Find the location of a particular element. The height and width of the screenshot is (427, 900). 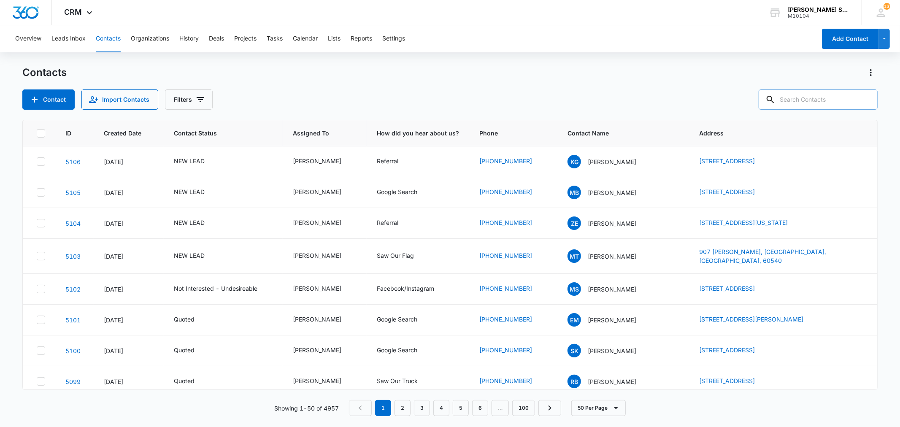

div: How did you hear about us? - Saw Our Truck - Select to Edit Field is located at coordinates (405, 381).